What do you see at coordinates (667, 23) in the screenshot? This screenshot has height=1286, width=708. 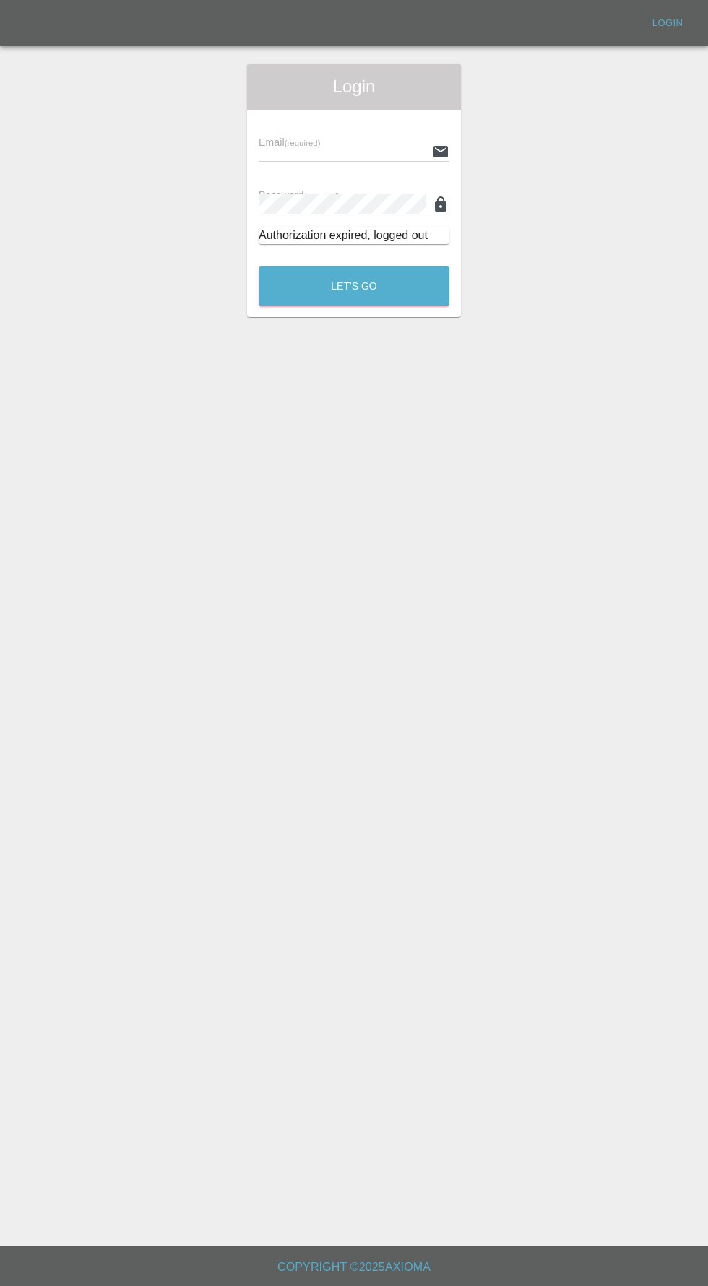 I see `a: Login` at bounding box center [667, 23].